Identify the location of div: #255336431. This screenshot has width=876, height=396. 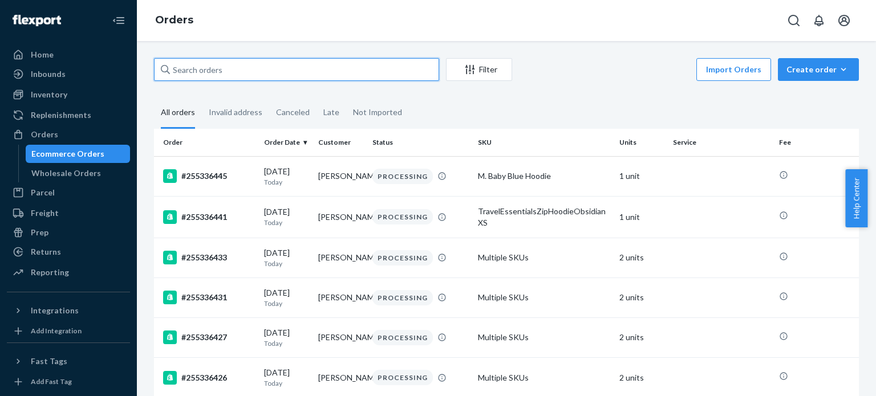
(209, 298).